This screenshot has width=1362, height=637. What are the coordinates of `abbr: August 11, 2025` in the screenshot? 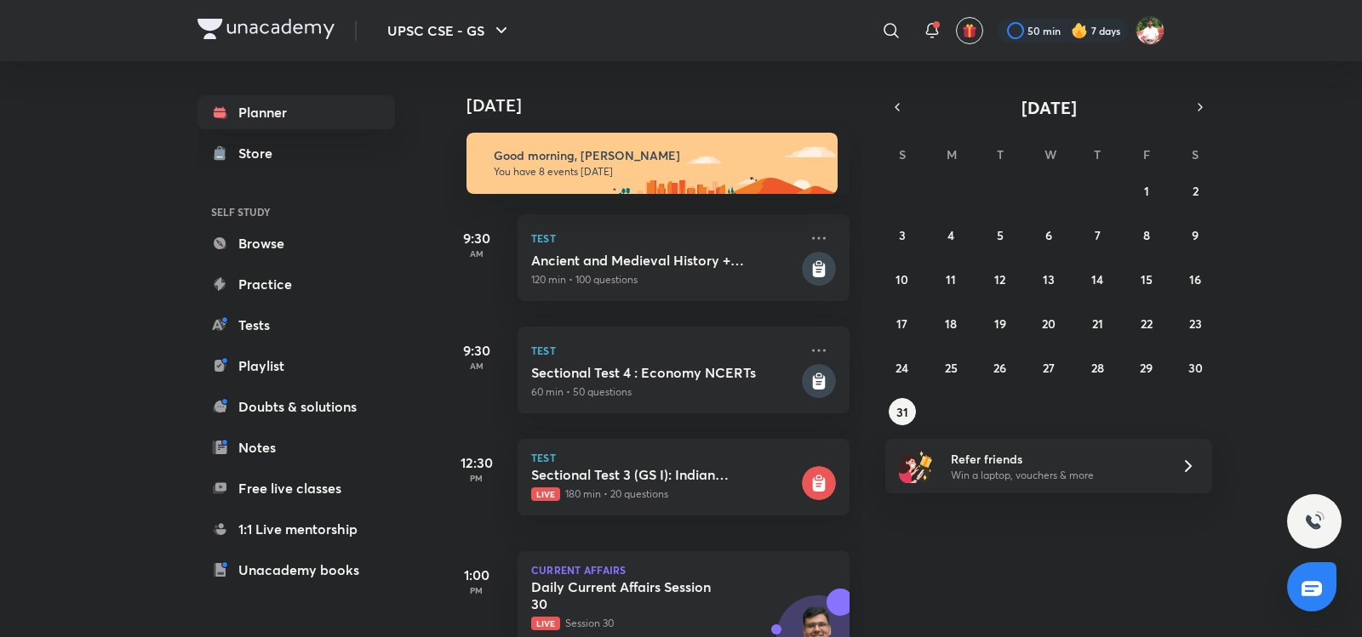 It's located at (951, 279).